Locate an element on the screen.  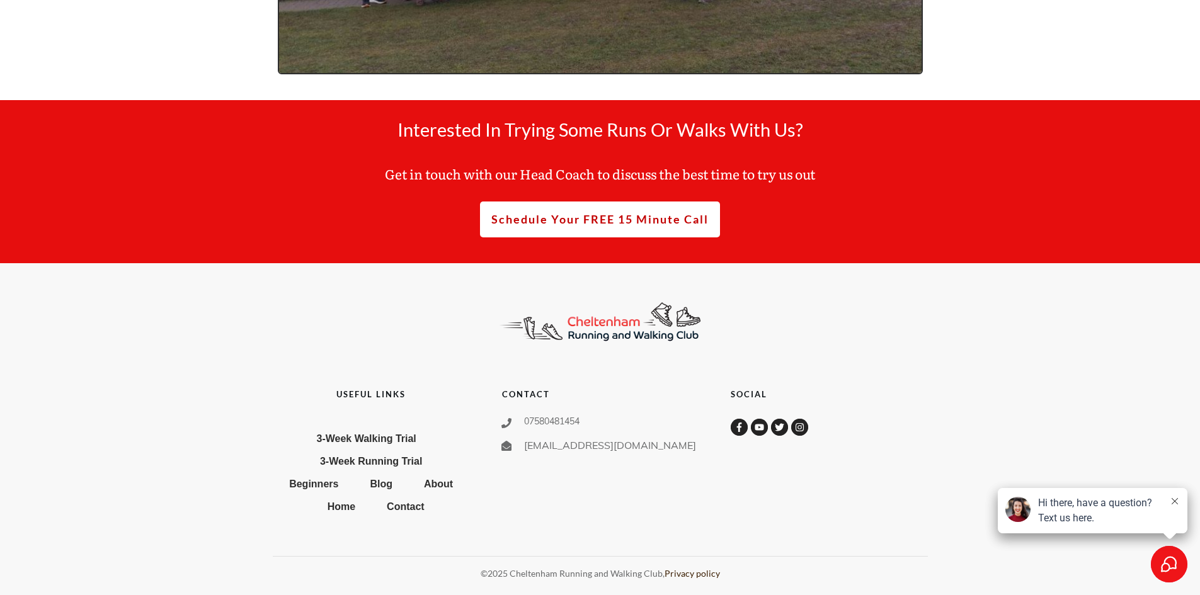
span: Schedule Your FREE 15 Minute Call is located at coordinates (600, 220).